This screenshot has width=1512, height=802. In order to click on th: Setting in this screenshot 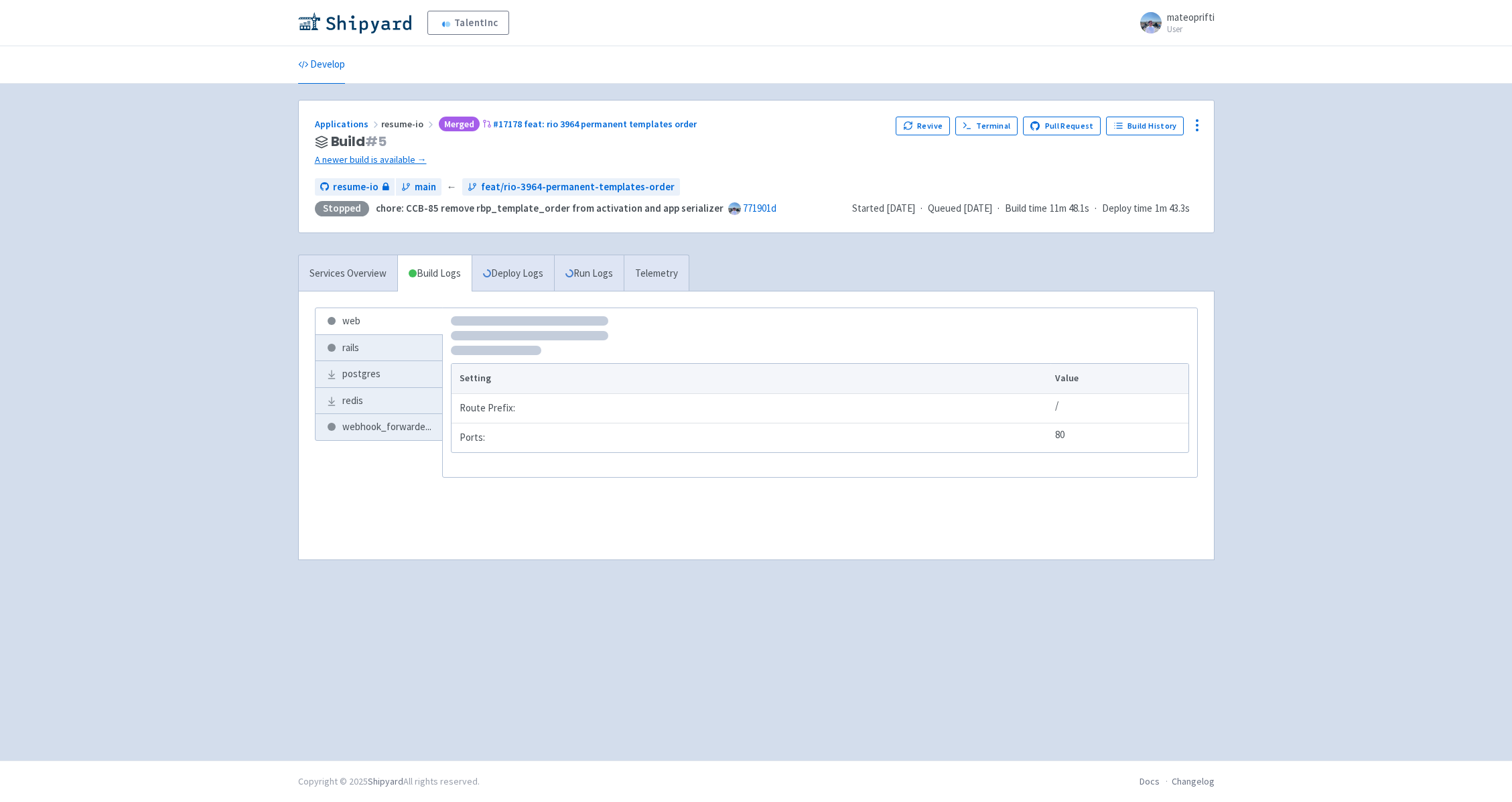, I will do `click(751, 378)`.